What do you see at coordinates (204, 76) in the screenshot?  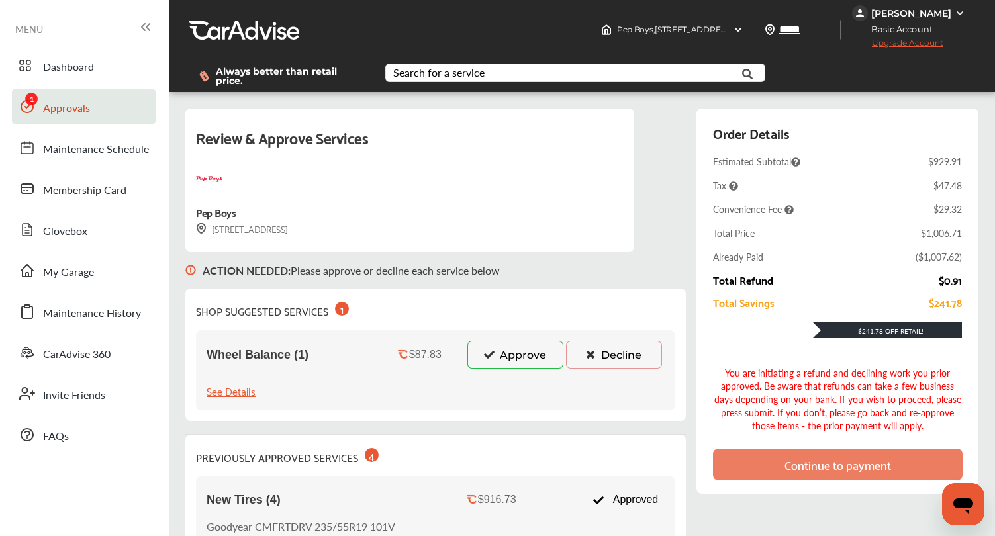 I see `img: dollor_label_vector.a70140d1.svg` at bounding box center [204, 76].